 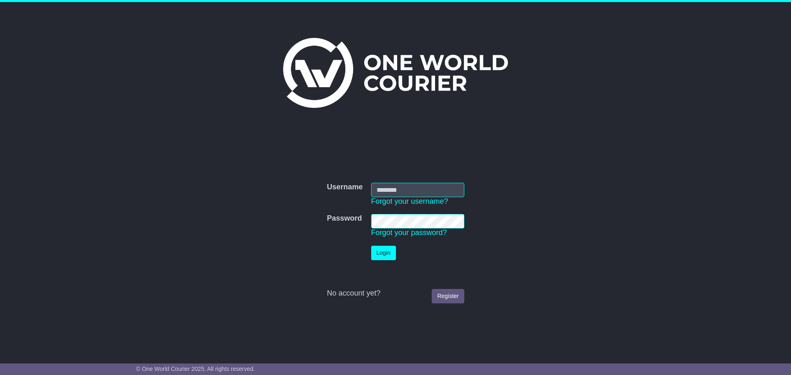 I want to click on img: One World, so click(x=396, y=73).